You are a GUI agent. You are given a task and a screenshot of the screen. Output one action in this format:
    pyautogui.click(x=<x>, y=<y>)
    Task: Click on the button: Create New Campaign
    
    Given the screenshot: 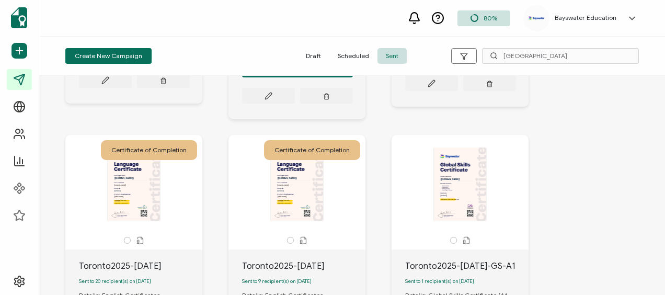 What is the action you would take?
    pyautogui.click(x=108, y=56)
    